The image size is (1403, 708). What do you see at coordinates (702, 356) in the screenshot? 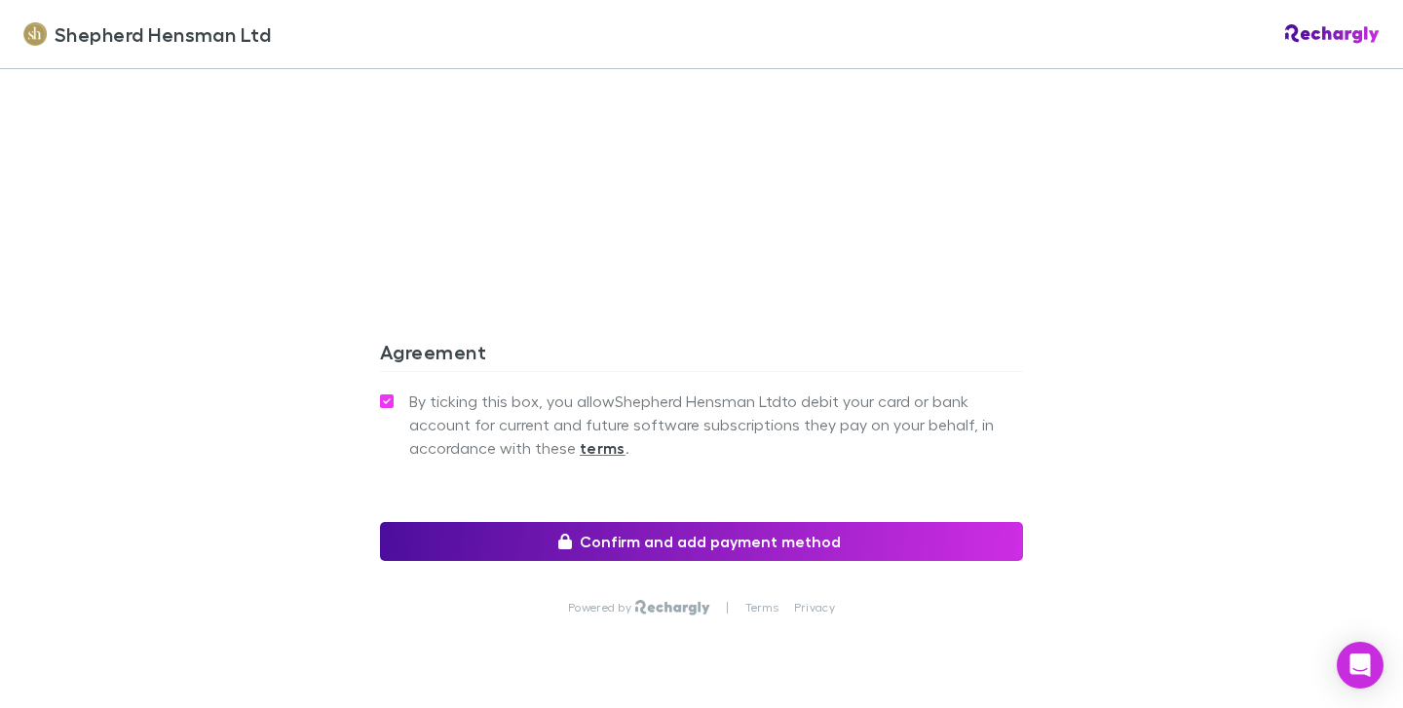
I see `h3: Agreement` at bounding box center [702, 356].